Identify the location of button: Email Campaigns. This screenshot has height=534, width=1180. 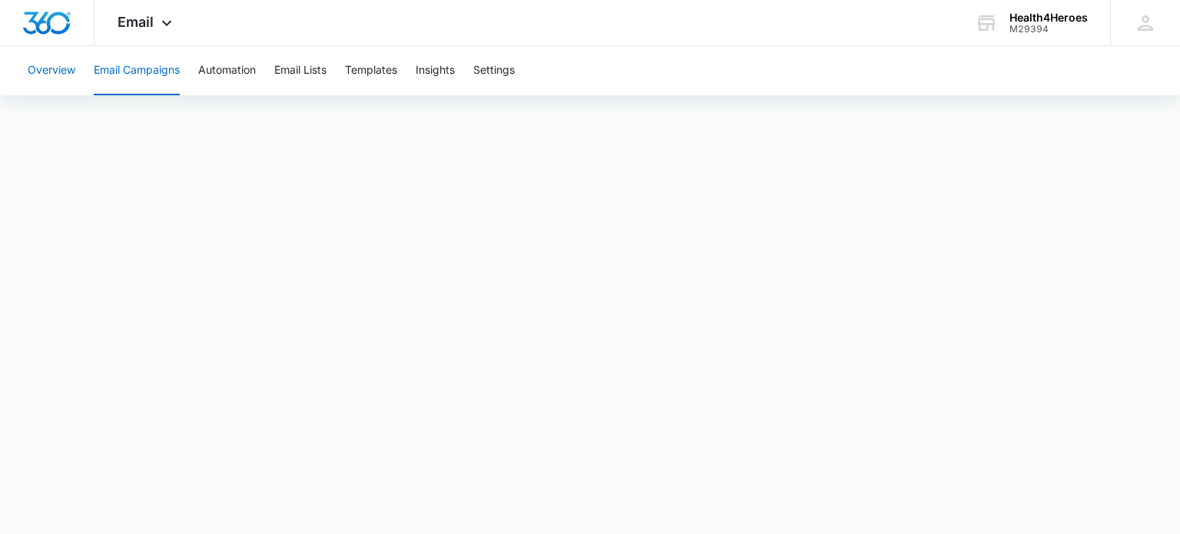
(137, 71).